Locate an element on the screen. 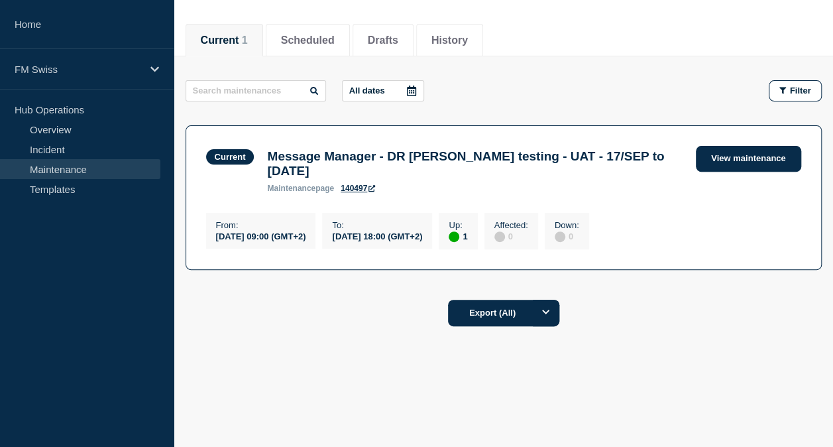 The width and height of the screenshot is (833, 447). button: Export (All) is located at coordinates (504, 313).